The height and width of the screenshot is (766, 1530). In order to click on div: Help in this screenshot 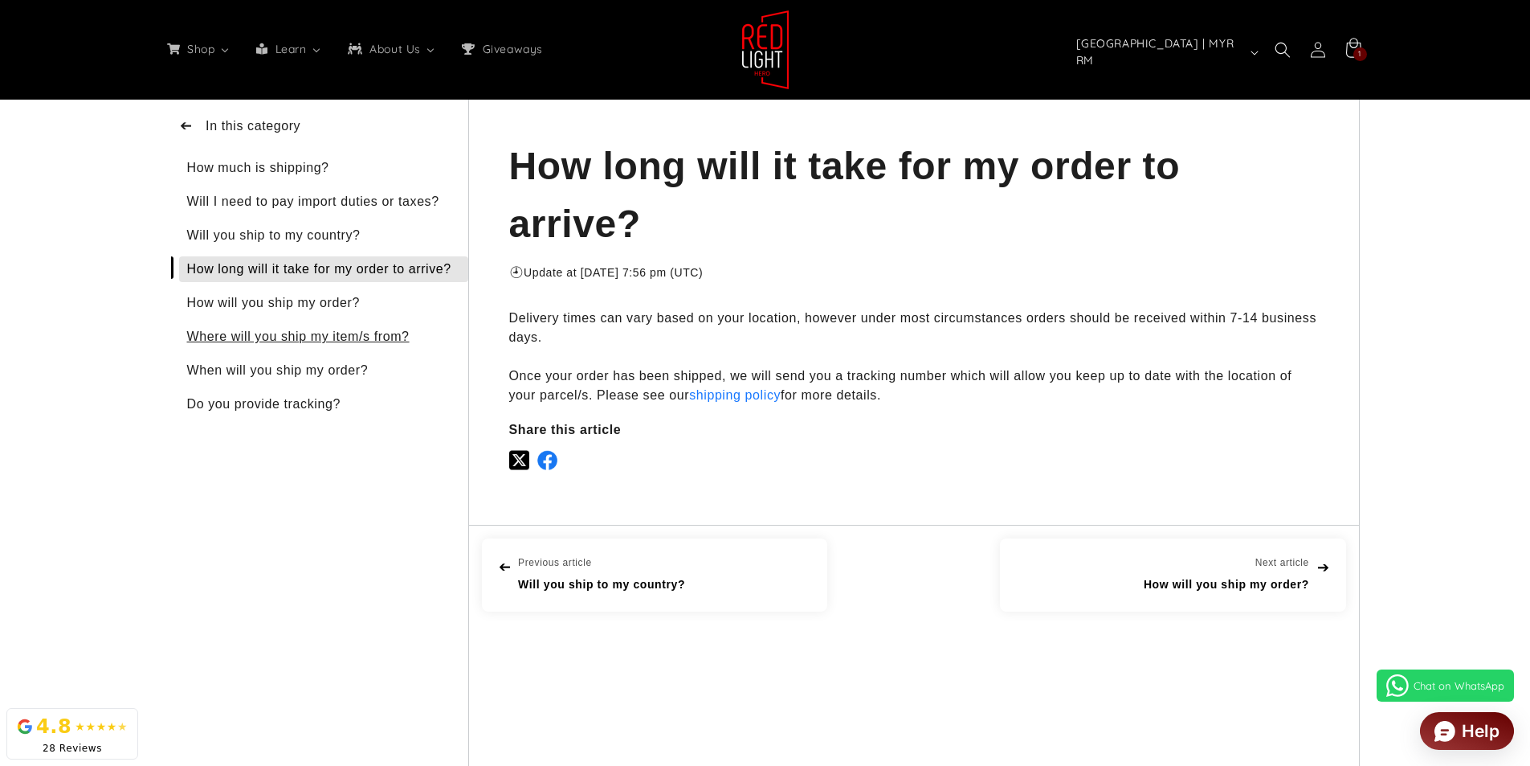, I will do `click(1480, 730)`.